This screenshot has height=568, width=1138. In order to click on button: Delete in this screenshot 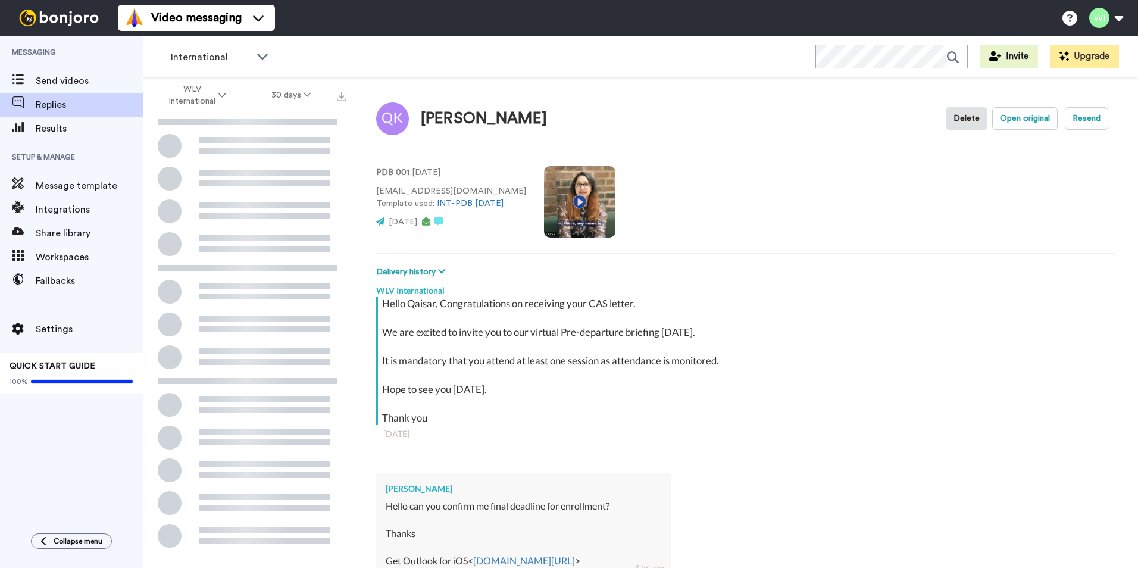, I will do `click(966, 118)`.